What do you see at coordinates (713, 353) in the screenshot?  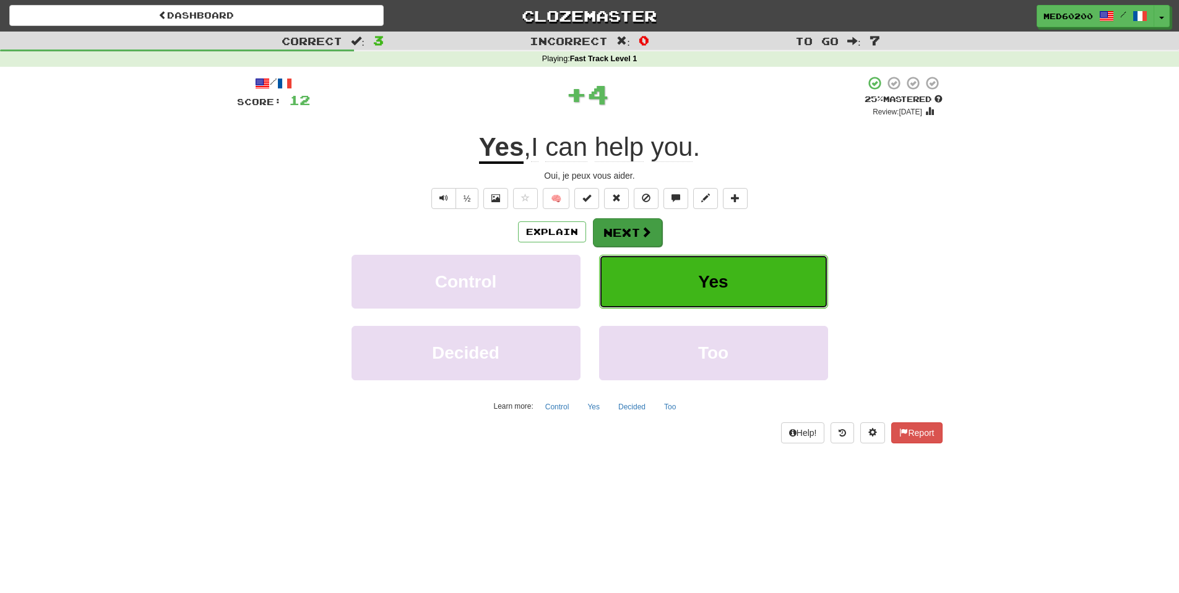 I see `span: Too` at bounding box center [713, 353].